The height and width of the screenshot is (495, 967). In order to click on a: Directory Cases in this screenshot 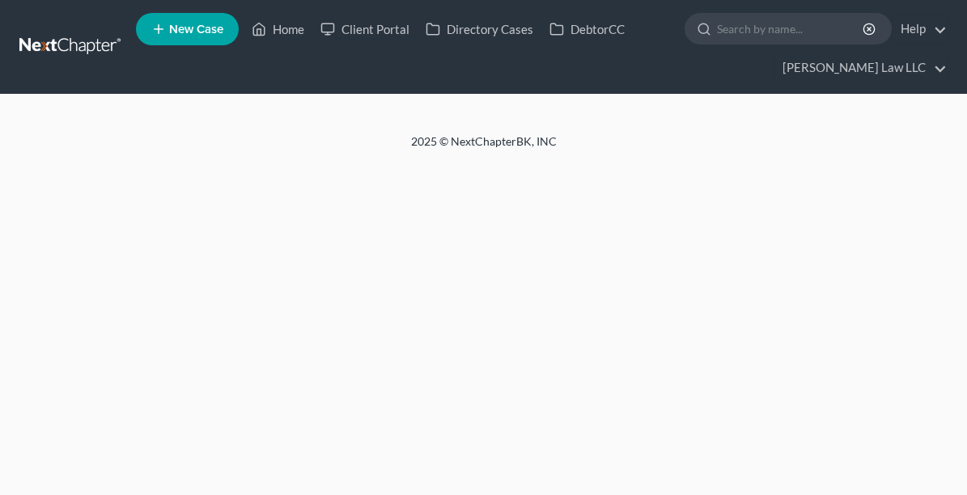, I will do `click(479, 29)`.